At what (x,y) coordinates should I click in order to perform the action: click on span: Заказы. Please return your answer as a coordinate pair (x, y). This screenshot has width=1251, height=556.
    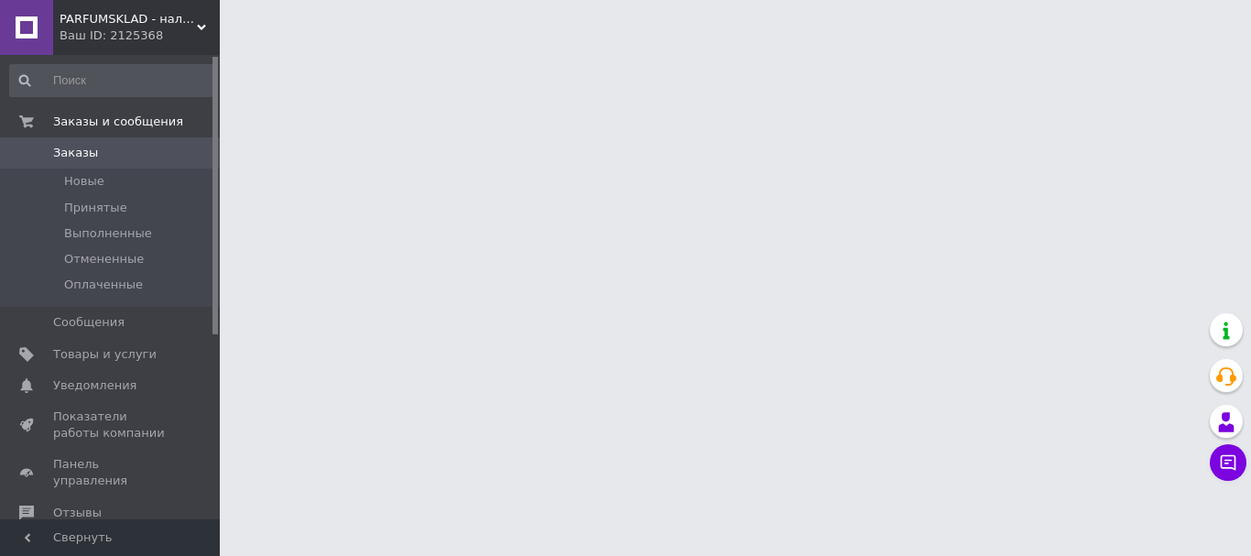
    Looking at the image, I should click on (75, 153).